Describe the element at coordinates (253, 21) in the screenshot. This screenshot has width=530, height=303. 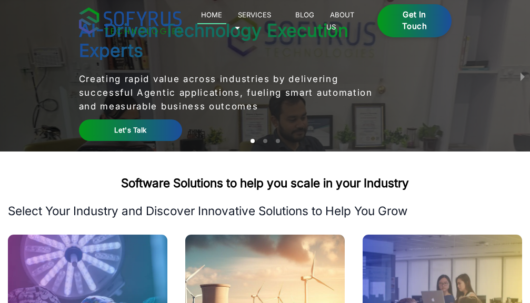
I see `a: Services 🞃` at that location.